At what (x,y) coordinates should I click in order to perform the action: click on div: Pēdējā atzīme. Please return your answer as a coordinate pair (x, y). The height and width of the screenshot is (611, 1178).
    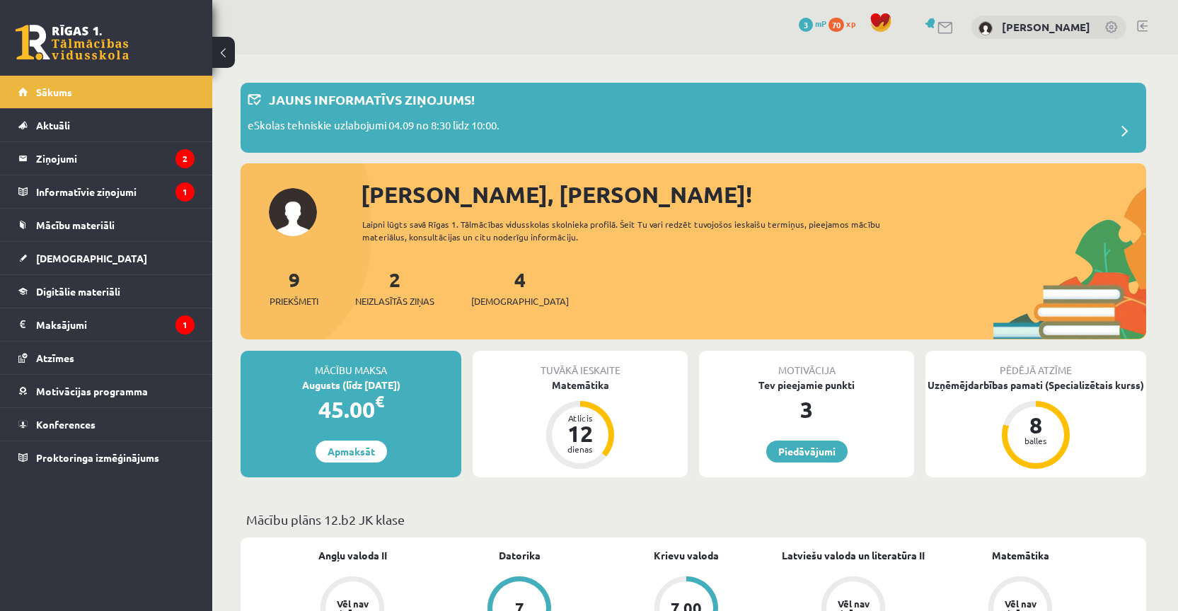
    Looking at the image, I should click on (1036, 364).